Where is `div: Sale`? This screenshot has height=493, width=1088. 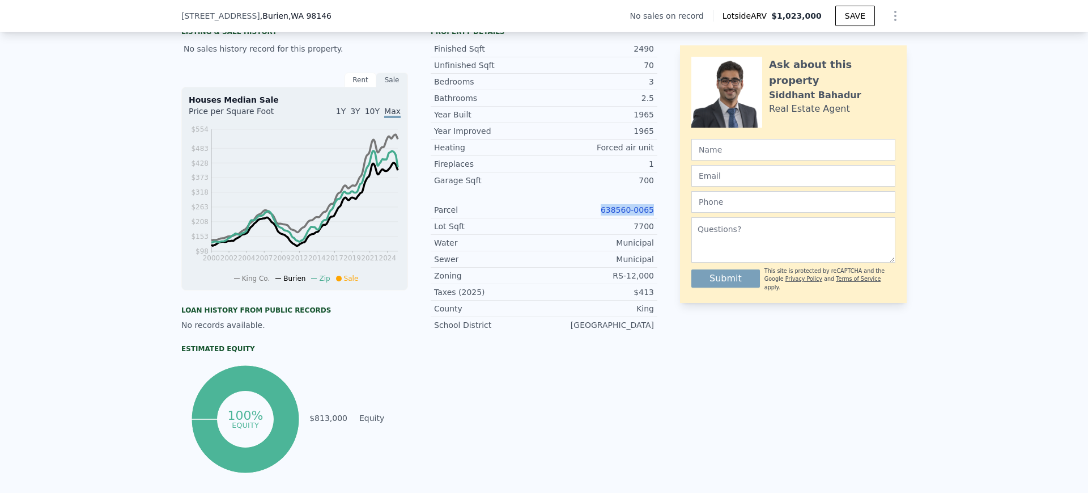 div: Sale is located at coordinates (392, 80).